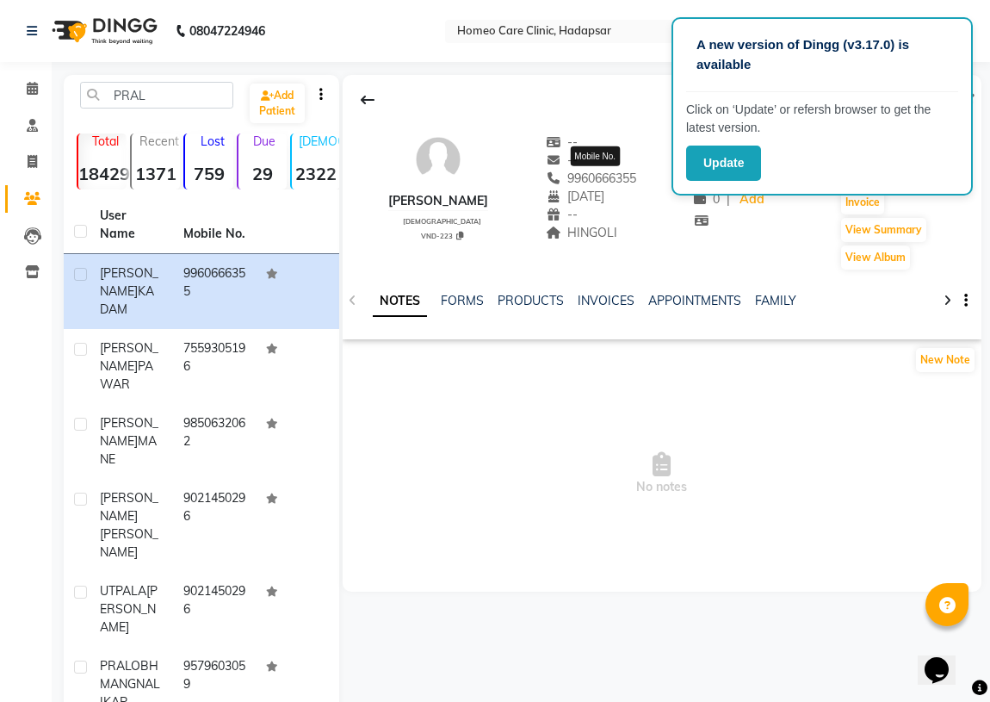  I want to click on td: 9850632062, so click(214, 441).